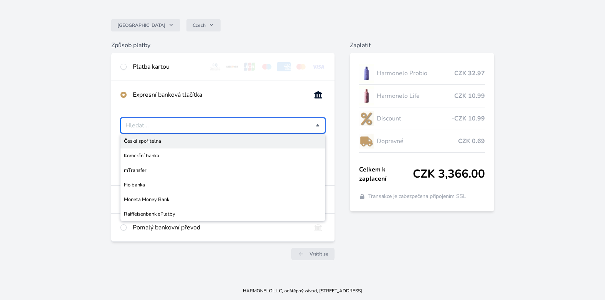 This screenshot has height=300, width=605. I want to click on img: mc.svg, so click(301, 67).